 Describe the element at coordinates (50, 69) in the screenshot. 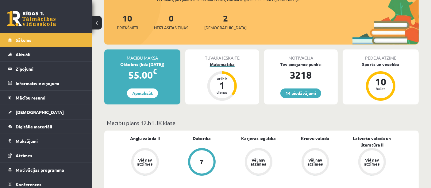

I see `legend: Ziņojumi` at that location.